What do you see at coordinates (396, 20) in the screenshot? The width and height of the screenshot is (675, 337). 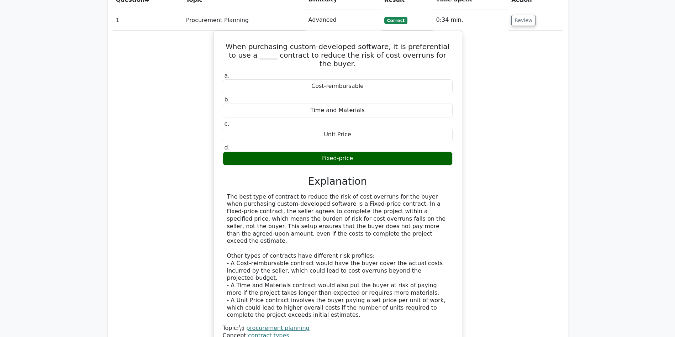 I see `span: Correct` at bounding box center [396, 20].